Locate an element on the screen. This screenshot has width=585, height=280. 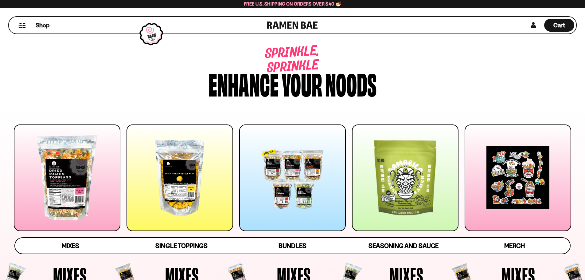
span: Shop is located at coordinates (42, 25).